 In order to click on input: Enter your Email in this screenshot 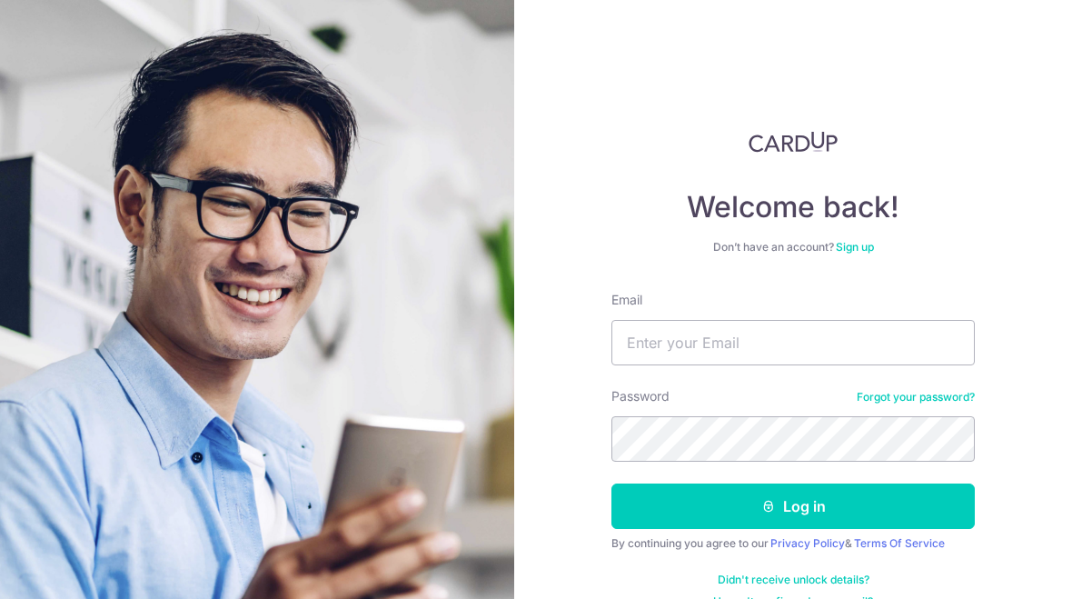, I will do `click(793, 342)`.